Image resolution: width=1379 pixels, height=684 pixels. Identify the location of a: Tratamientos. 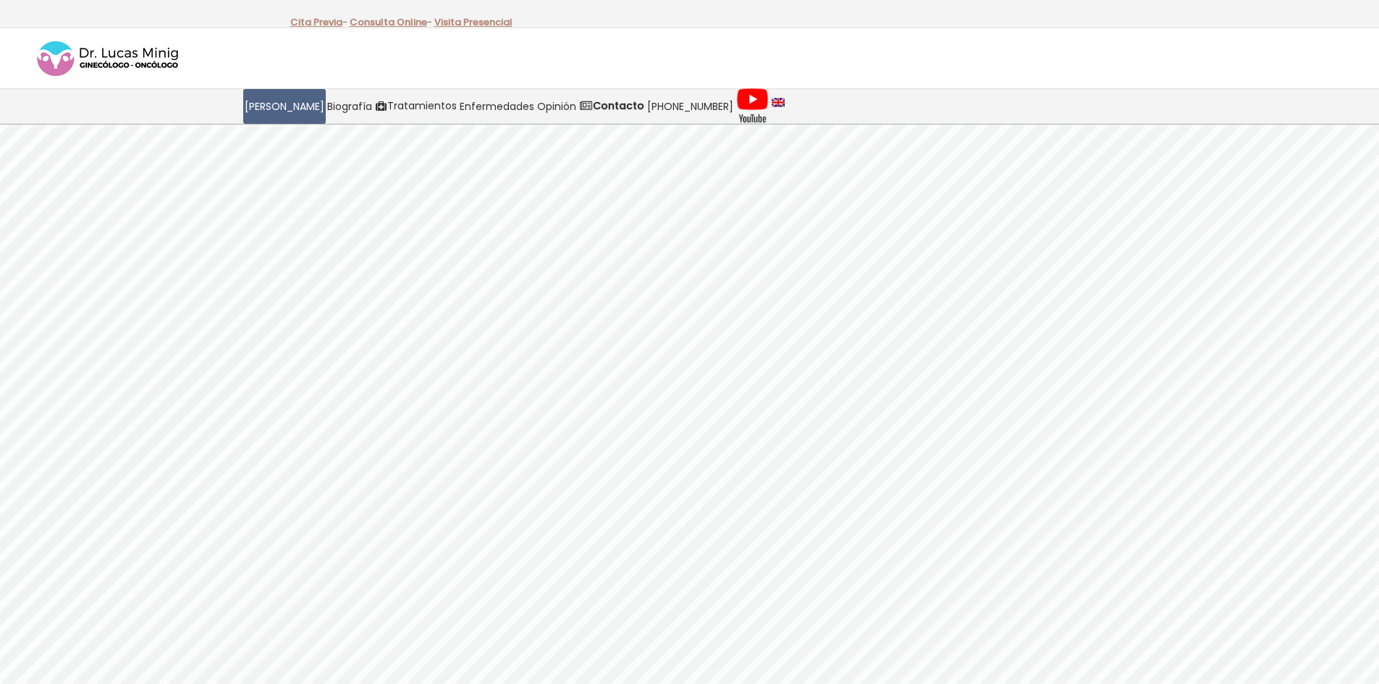
(415, 106).